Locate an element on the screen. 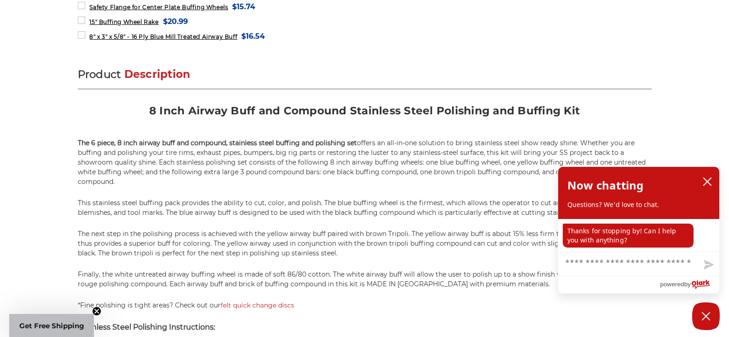  span: $16.54 is located at coordinates (253, 36).